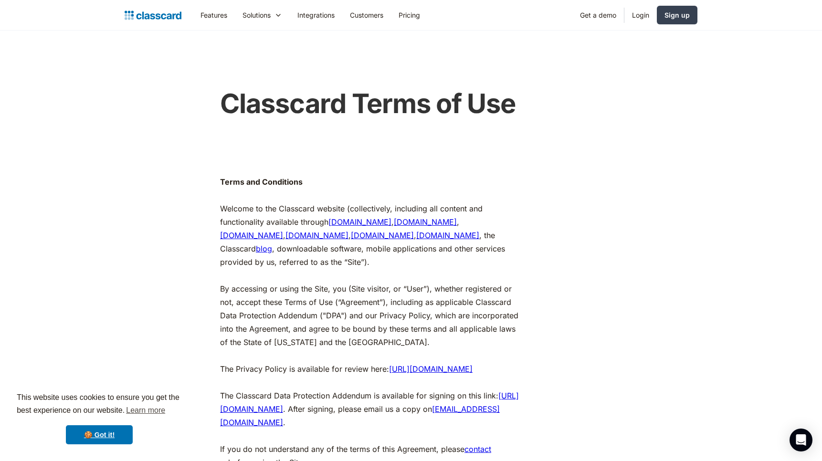 The height and width of the screenshot is (461, 822). I want to click on a: Features, so click(214, 15).